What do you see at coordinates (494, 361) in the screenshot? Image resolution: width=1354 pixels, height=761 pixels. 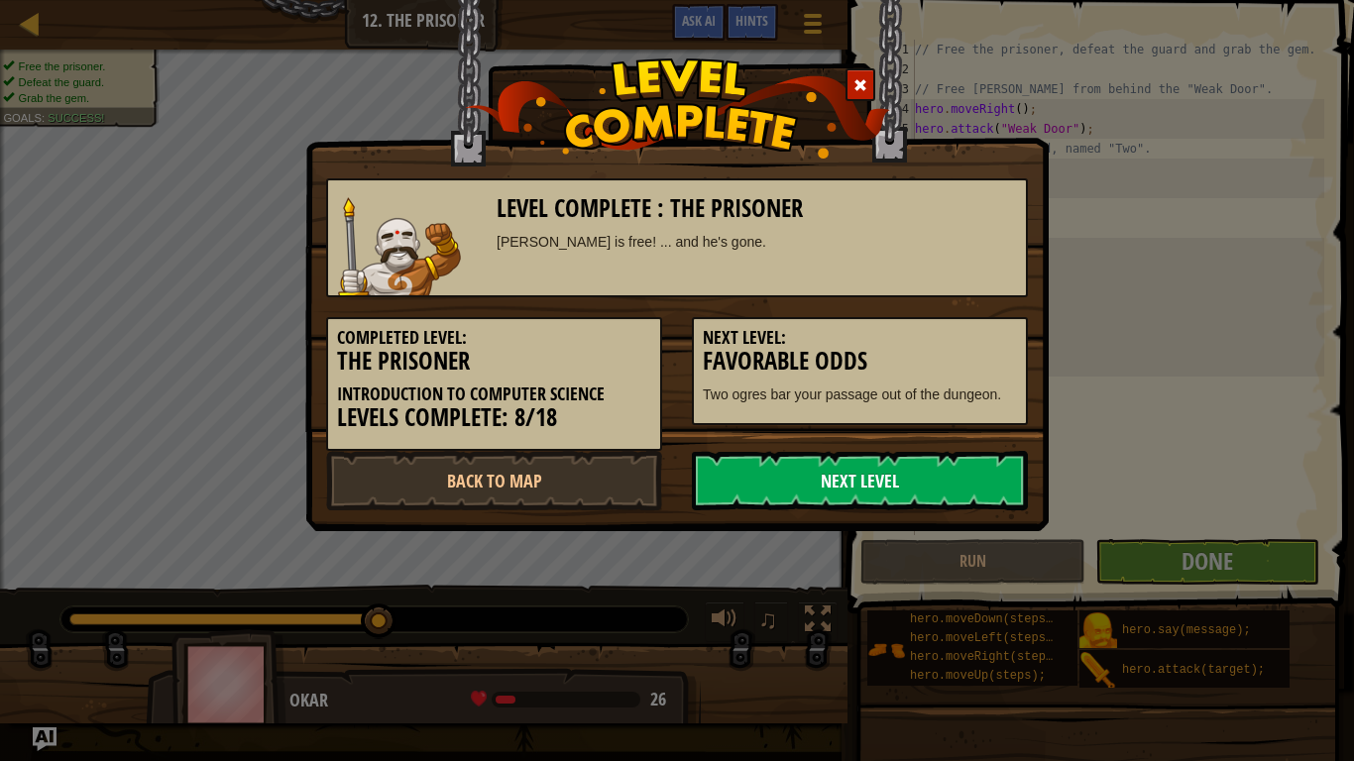 I see `h3: The Prisoner` at bounding box center [494, 361].